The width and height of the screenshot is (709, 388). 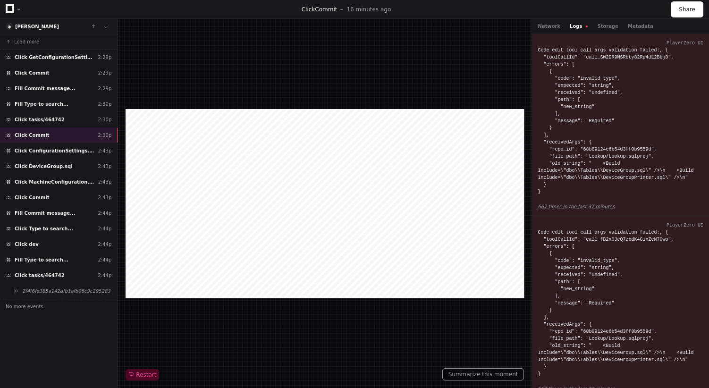 What do you see at coordinates (54, 57) in the screenshot?
I see `span: Click GetConfigurationSetting.sql` at bounding box center [54, 57].